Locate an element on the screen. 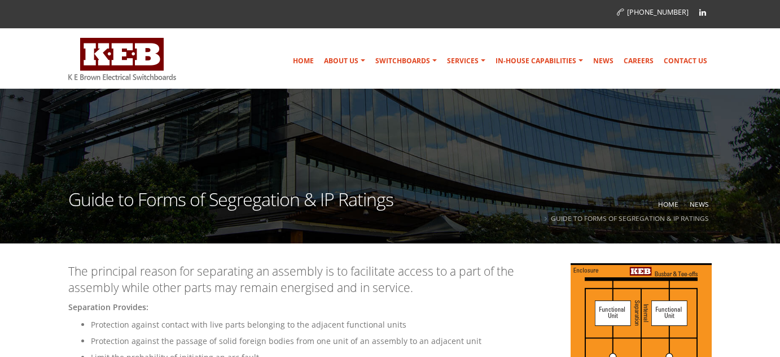  h1: Guide to Forms of Segregation & IP Ratings is located at coordinates (231, 206).